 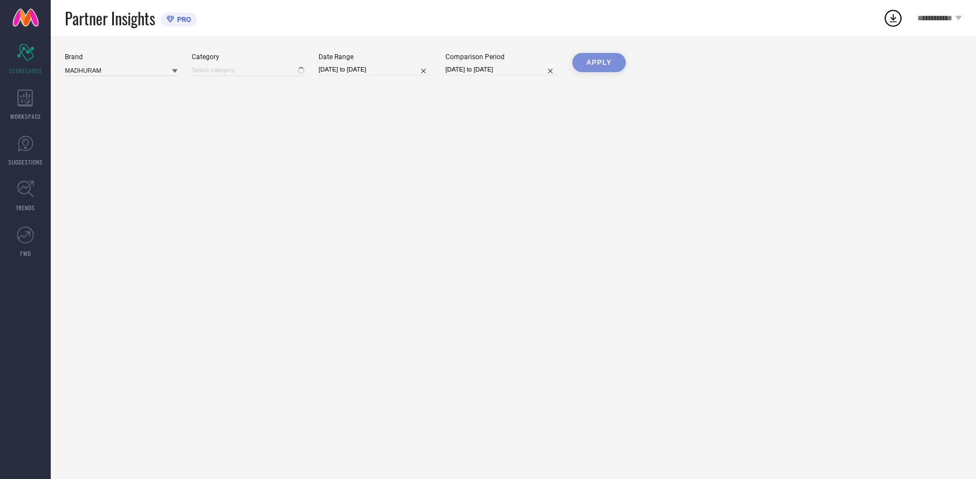 I want to click on input: Select comparison period, so click(x=502, y=69).